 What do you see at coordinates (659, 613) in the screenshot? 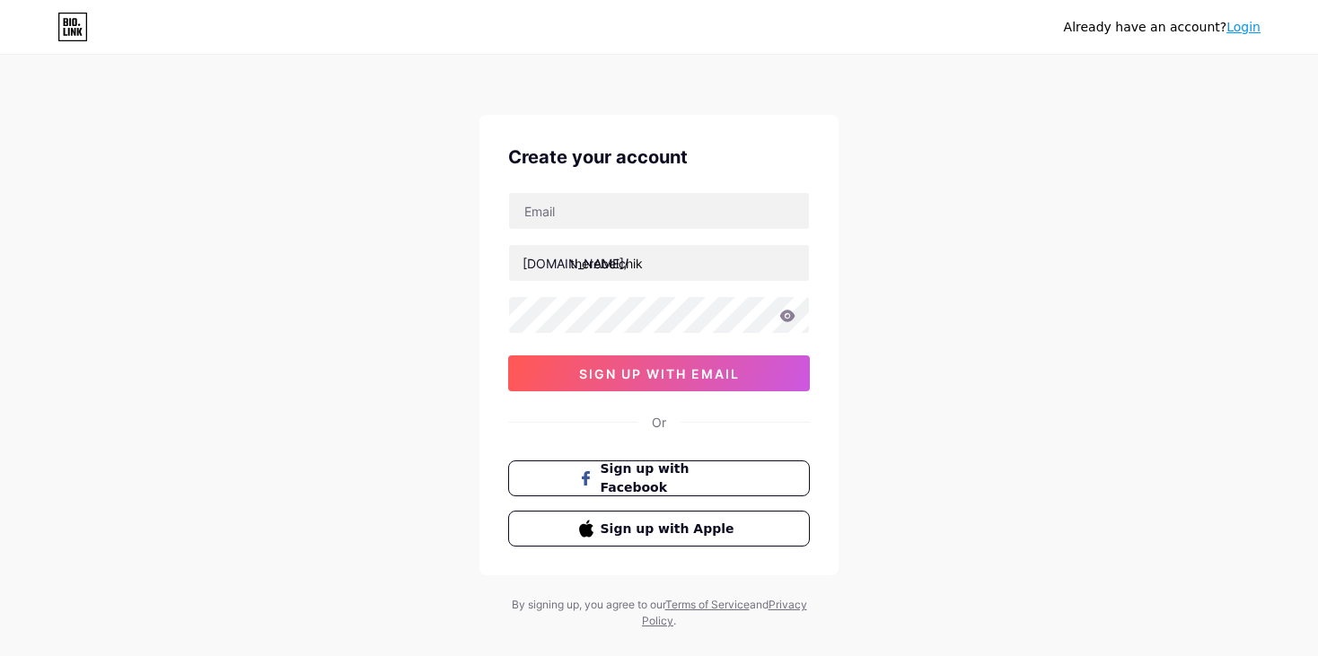
I see `div: By signing up, you agree to our and .` at bounding box center [659, 613].